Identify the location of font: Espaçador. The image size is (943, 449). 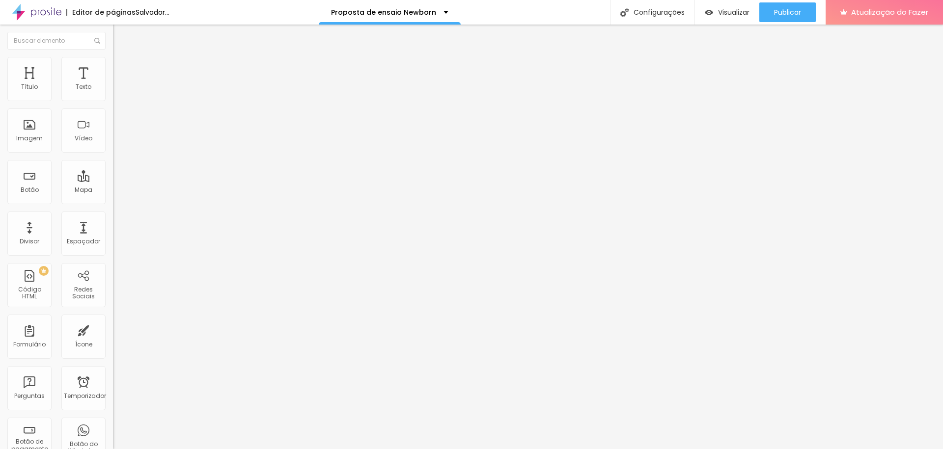
(83, 241).